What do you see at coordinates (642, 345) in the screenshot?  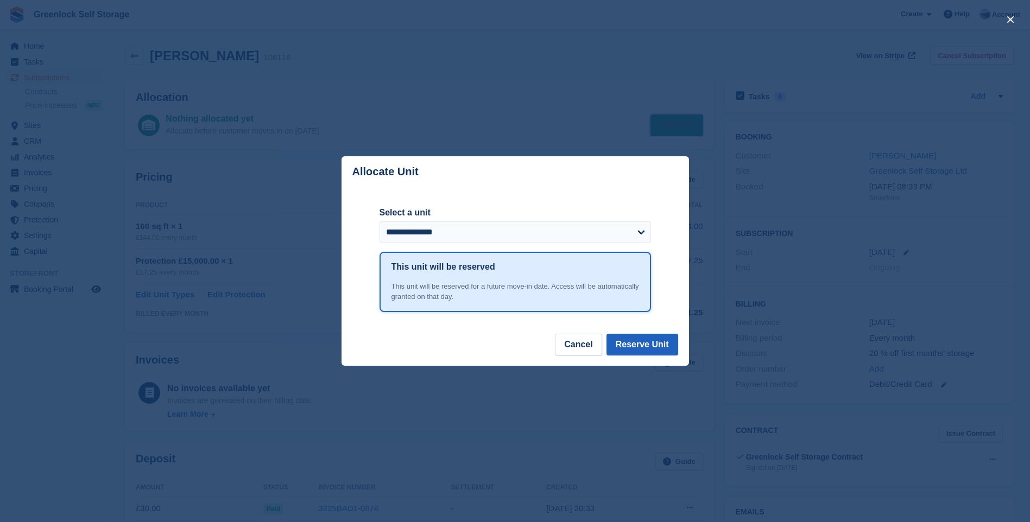 I see `button: Reserve Unit` at bounding box center [642, 345].